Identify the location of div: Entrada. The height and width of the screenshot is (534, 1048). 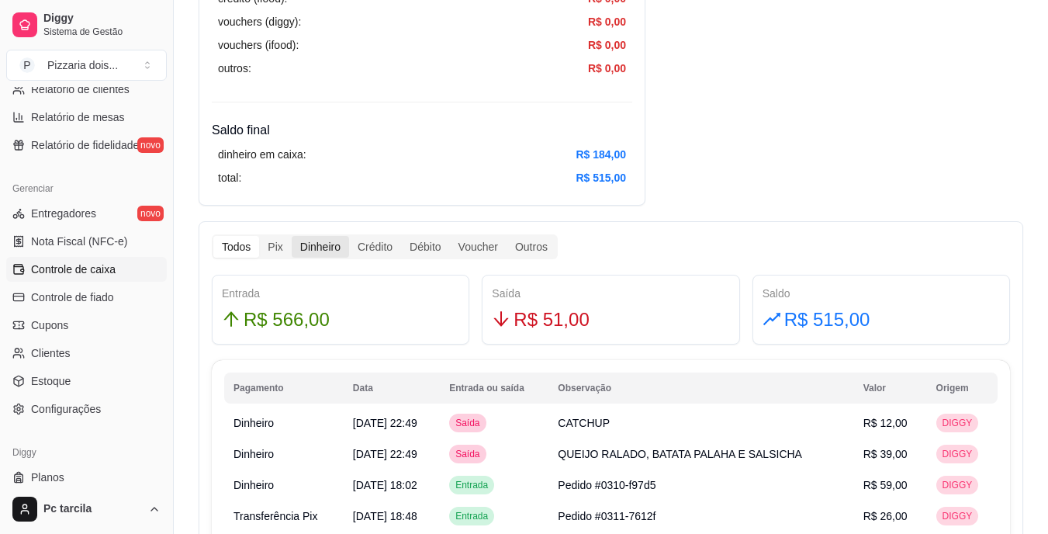
(341, 293).